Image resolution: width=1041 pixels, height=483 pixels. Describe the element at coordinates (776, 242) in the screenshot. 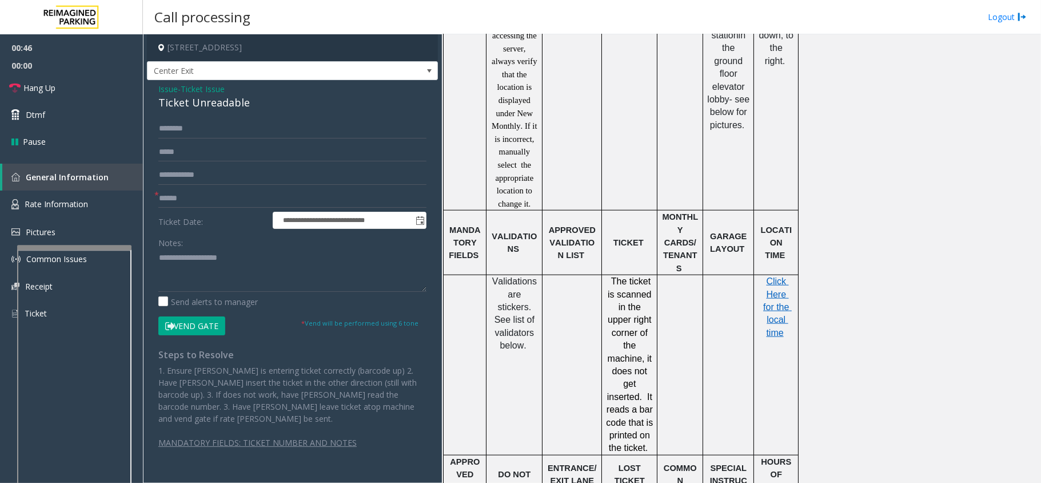

I see `span: LOCATION TIME` at that location.